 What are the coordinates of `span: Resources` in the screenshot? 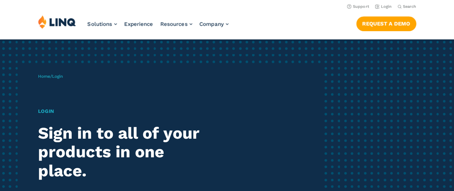 It's located at (174, 24).